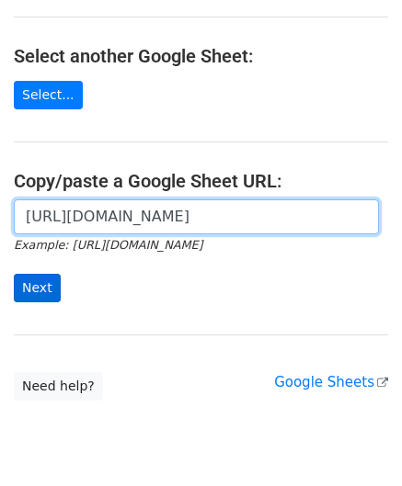 This screenshot has height=486, width=402. I want to click on a: Need help?, so click(58, 386).